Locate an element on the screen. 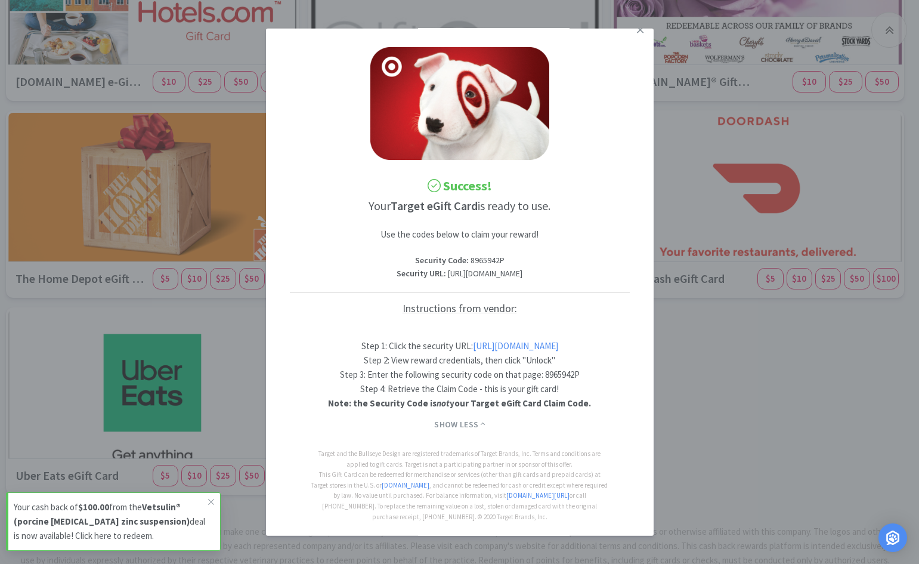 The image size is (919, 564). p: 8965942P is located at coordinates (460, 260).